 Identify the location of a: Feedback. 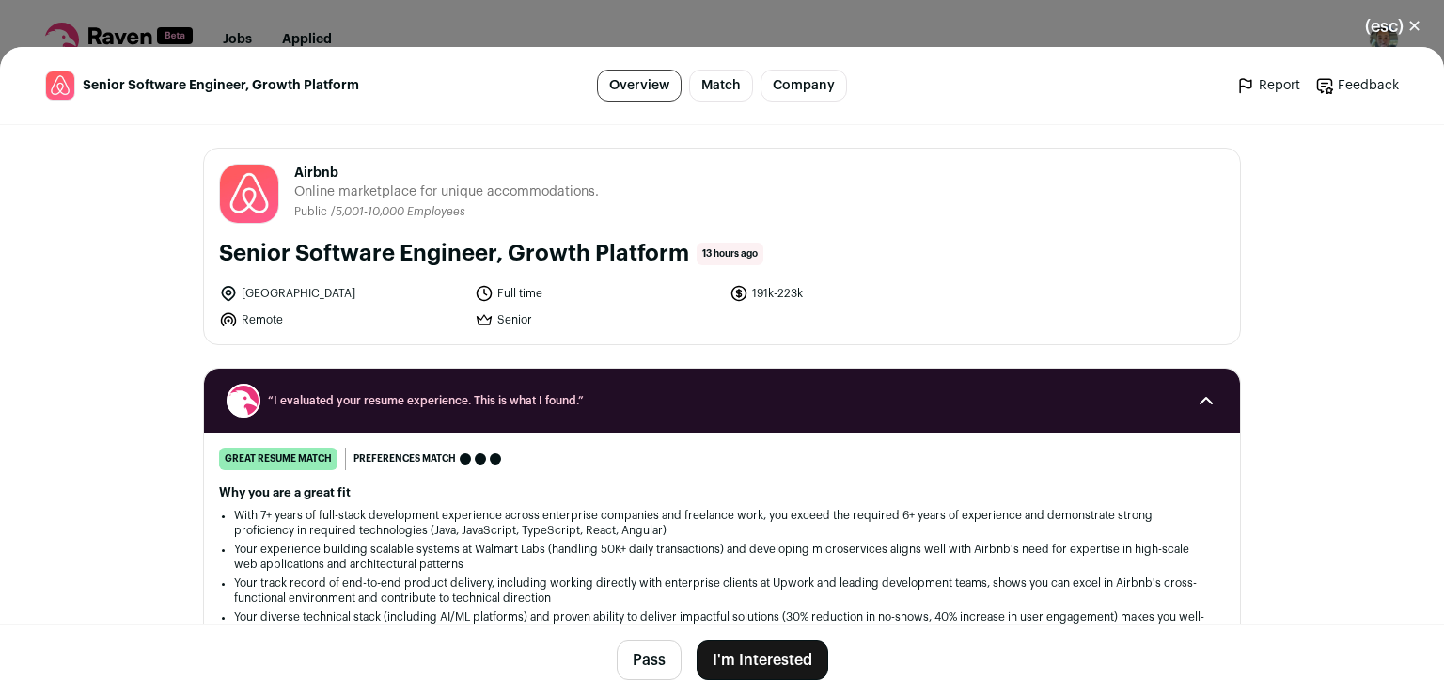
(1357, 86).